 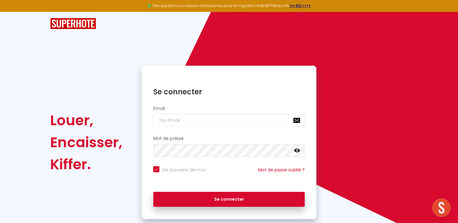 What do you see at coordinates (300, 6) in the screenshot?
I see `a: >>> ICI <<<<` at bounding box center [300, 6].